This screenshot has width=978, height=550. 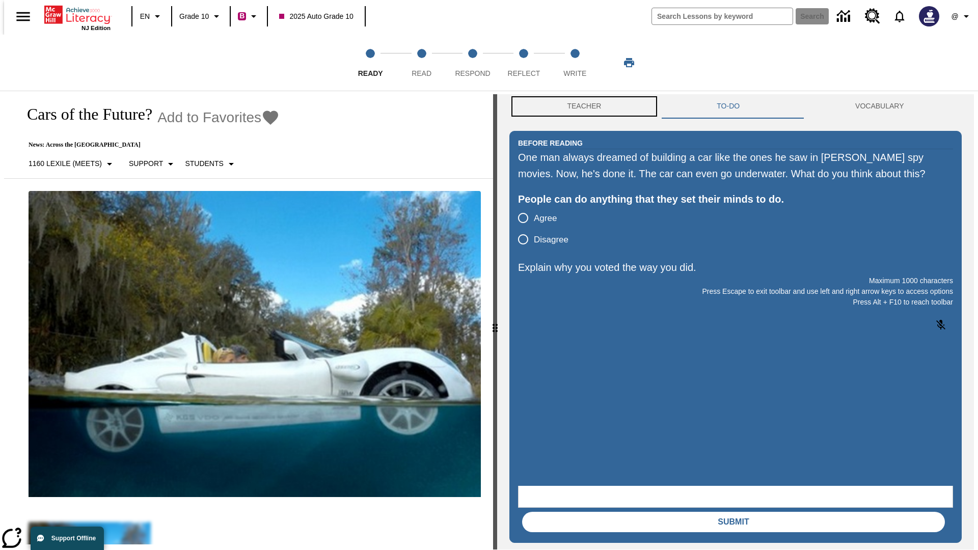 I want to click on div: Home, so click(x=77, y=17).